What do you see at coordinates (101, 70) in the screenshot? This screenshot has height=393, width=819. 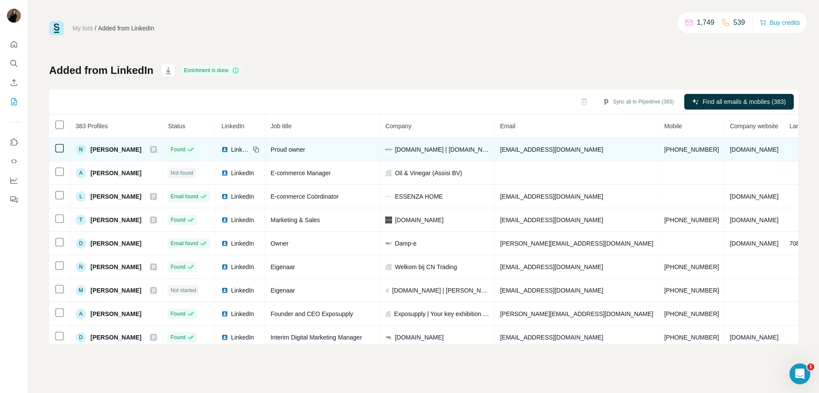 I see `h1: Added from LinkedIn` at bounding box center [101, 70].